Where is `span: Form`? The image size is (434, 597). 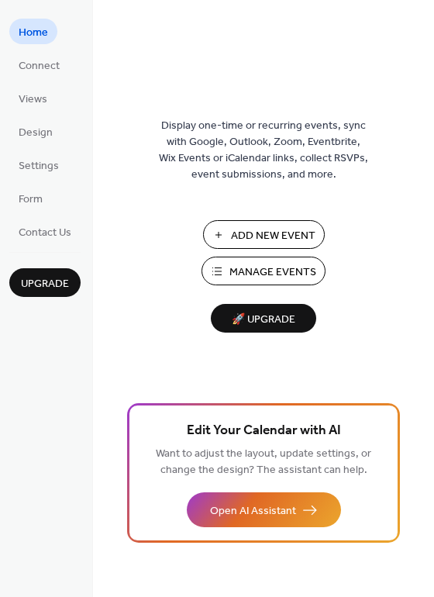
span: Form is located at coordinates (30, 199).